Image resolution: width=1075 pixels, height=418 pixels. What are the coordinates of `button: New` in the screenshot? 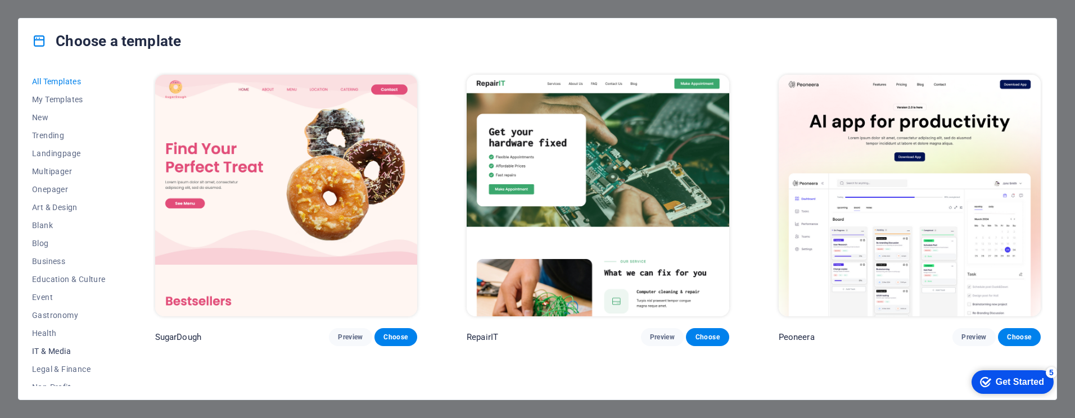 It's located at (69, 117).